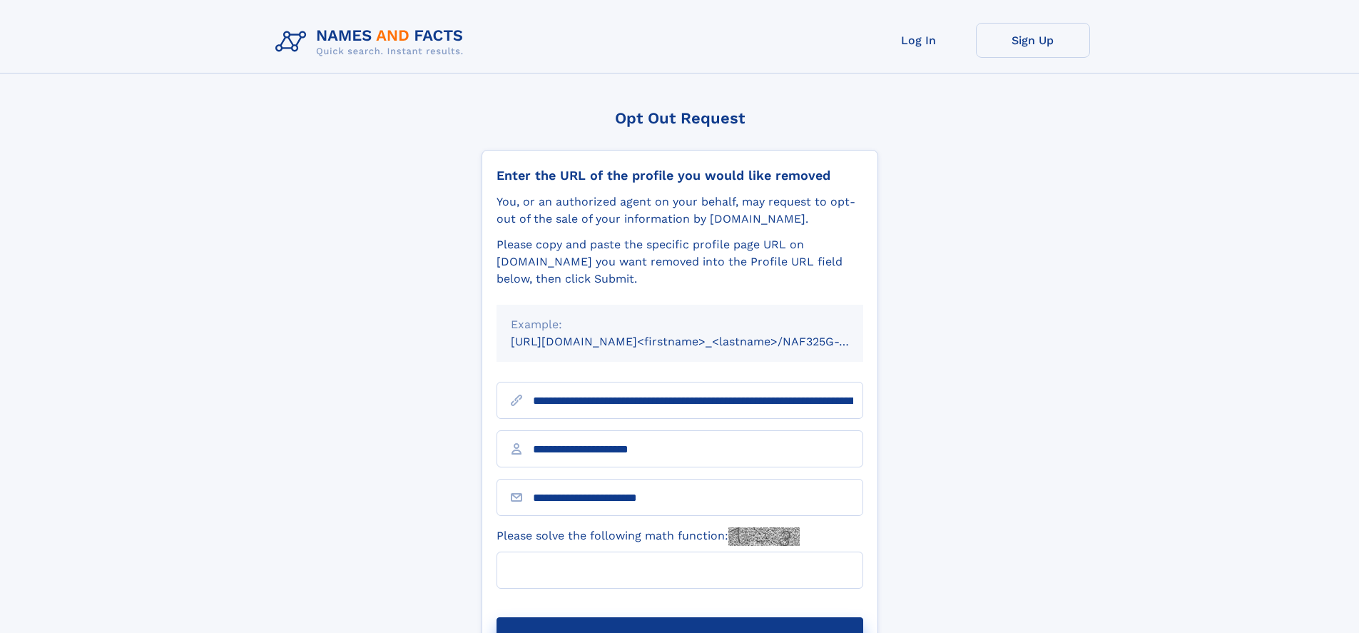  What do you see at coordinates (680, 118) in the screenshot?
I see `div: Opt Out Request` at bounding box center [680, 118].